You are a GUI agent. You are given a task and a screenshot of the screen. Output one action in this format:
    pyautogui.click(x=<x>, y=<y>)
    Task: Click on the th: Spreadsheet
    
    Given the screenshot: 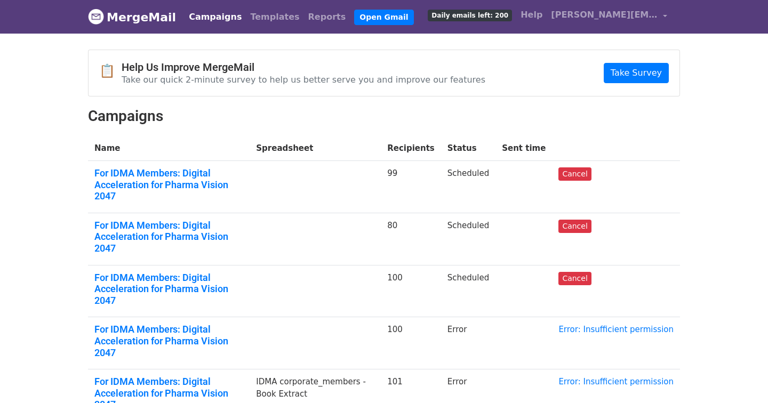 What is the action you would take?
    pyautogui.click(x=315, y=148)
    